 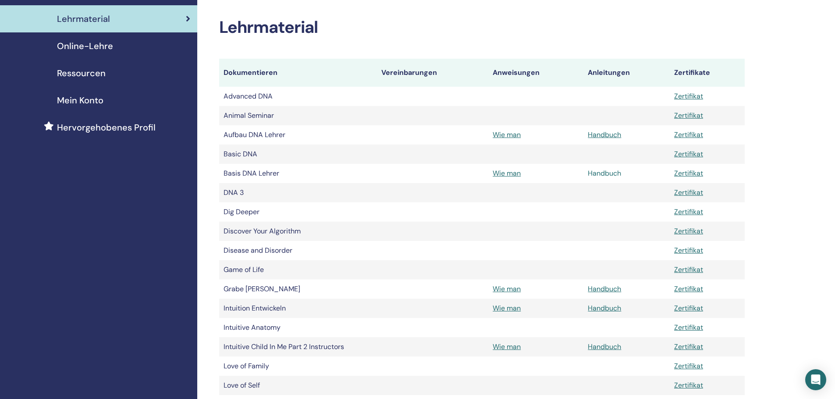 I want to click on span: Hervorgehobenes Profil, so click(x=106, y=128).